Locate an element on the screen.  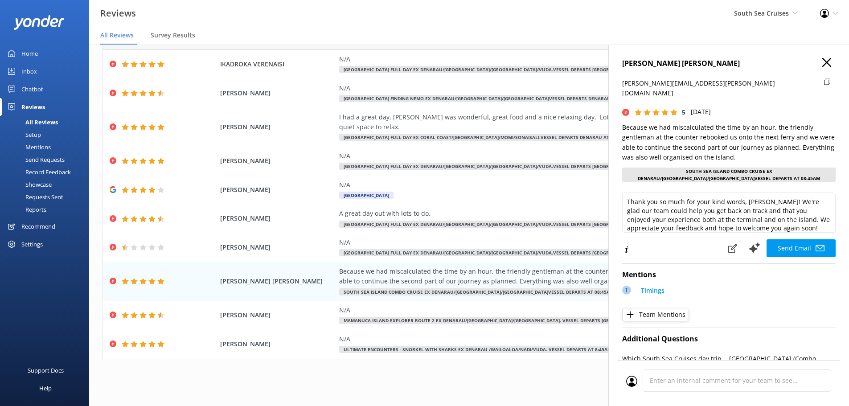
div: Help is located at coordinates (45, 388).